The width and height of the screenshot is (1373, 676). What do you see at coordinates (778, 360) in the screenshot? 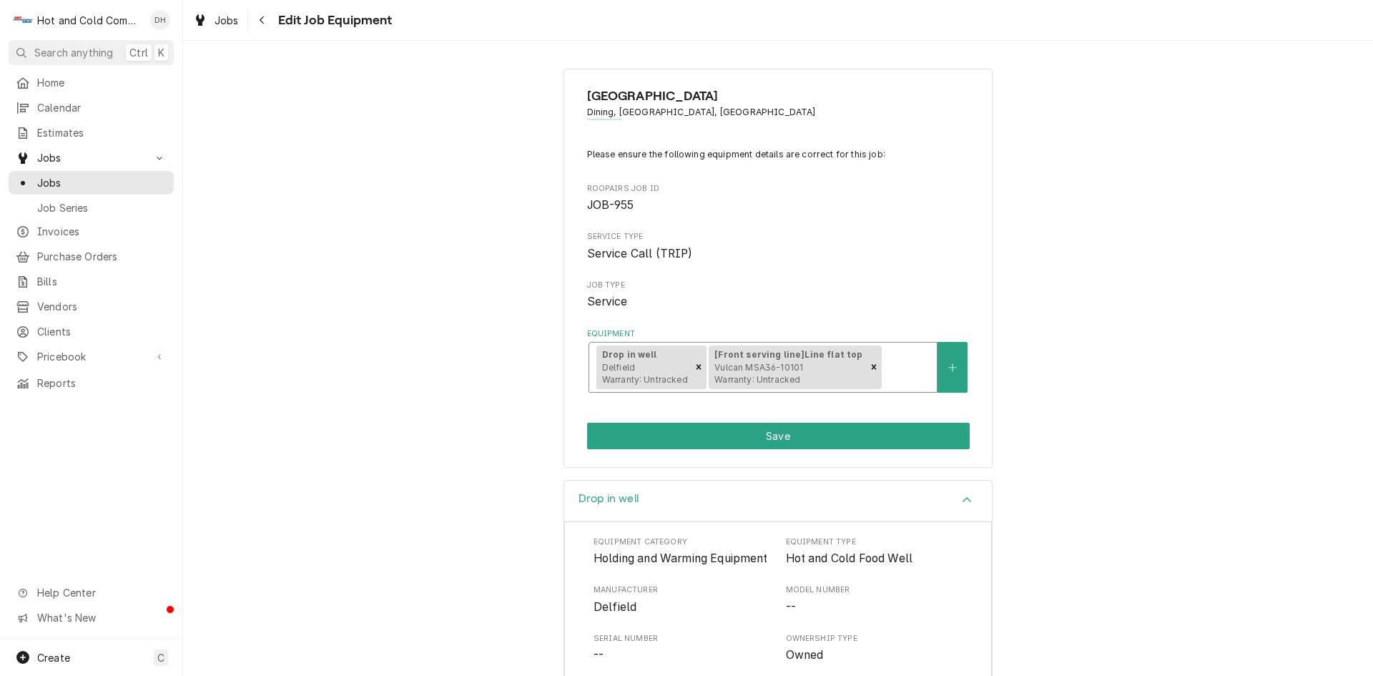
I see `div: Equipment` at bounding box center [778, 360].